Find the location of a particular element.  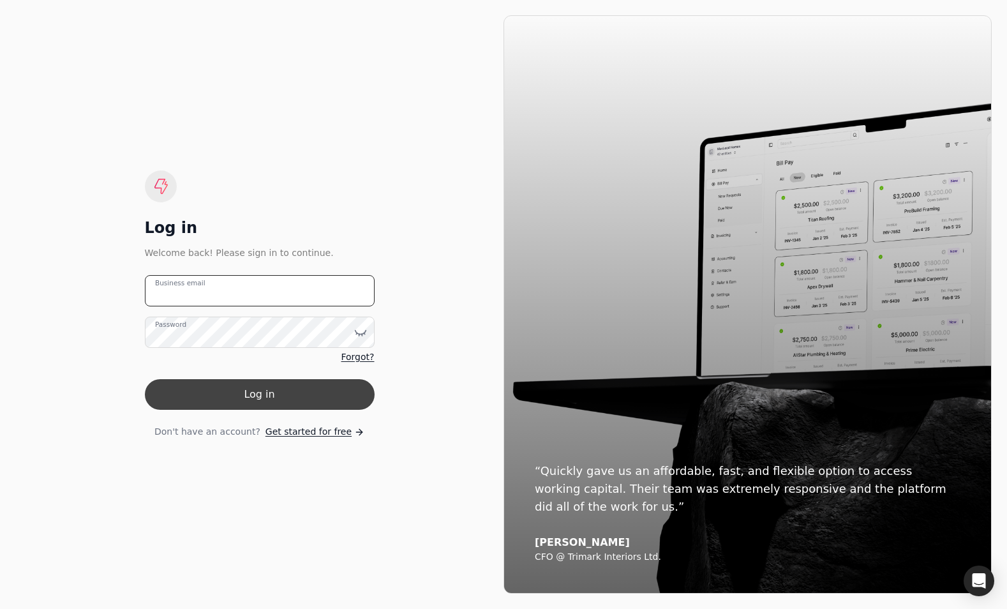

div: Open Intercom Messenger is located at coordinates (979, 581).